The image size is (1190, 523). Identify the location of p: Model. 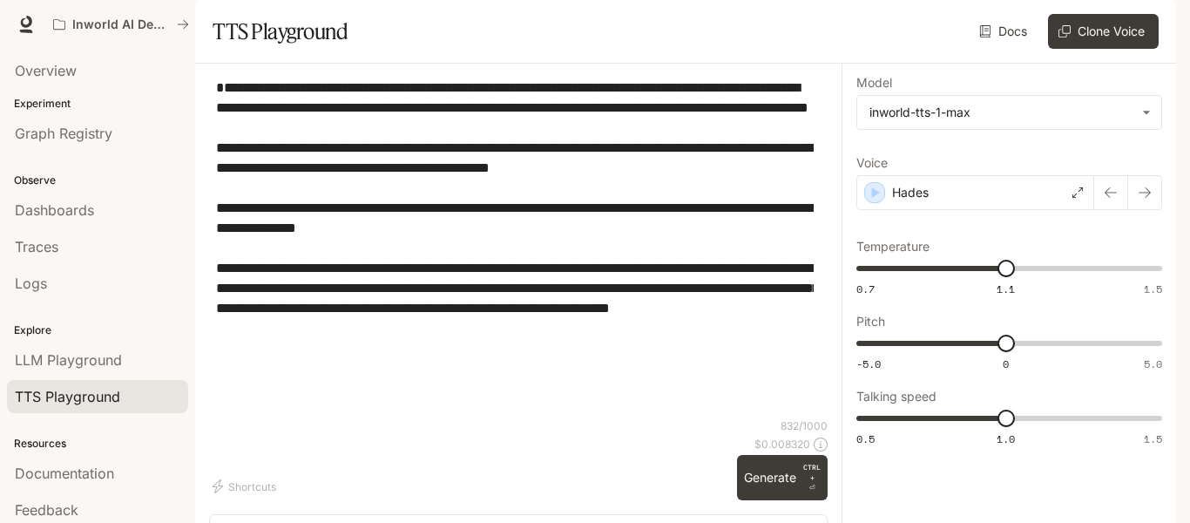
(873, 83).